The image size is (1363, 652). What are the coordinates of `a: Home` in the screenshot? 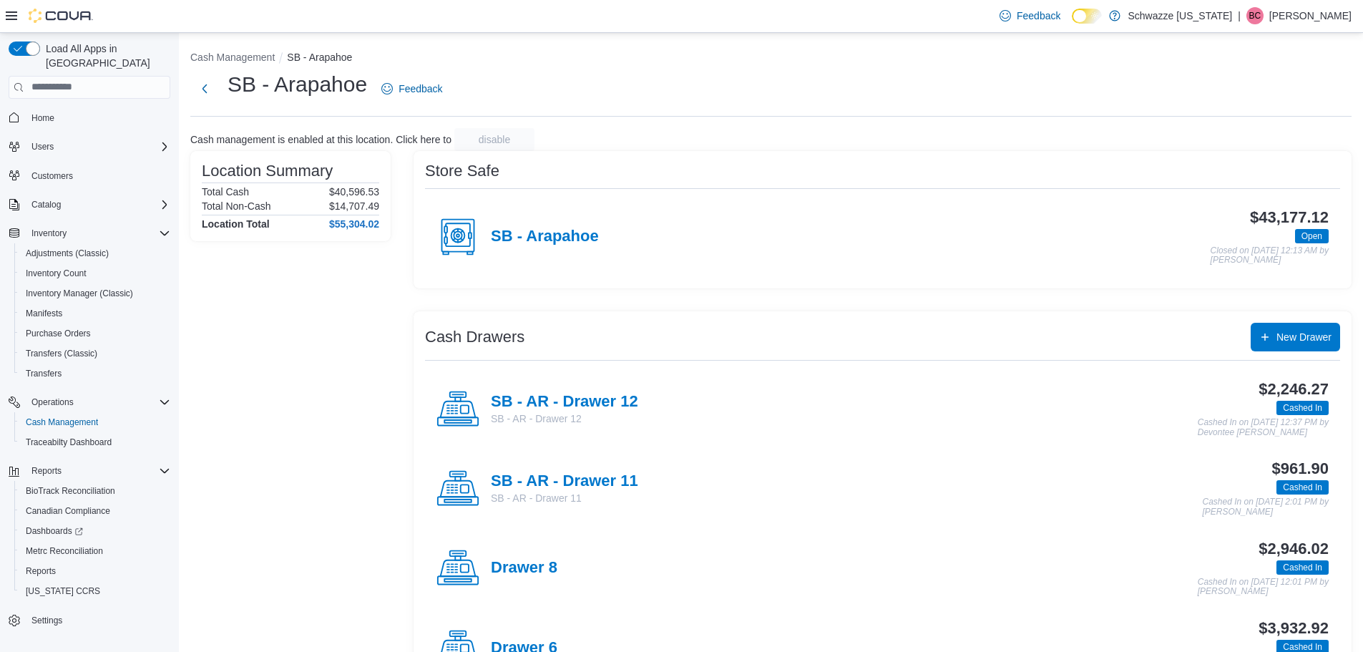 It's located at (43, 118).